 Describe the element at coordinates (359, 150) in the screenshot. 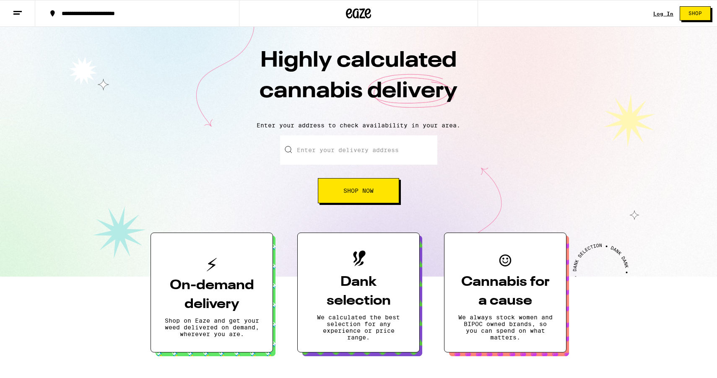

I see `input: Enter your delivery address` at that location.